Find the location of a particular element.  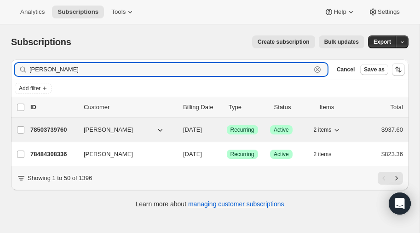

span: Add filter is located at coordinates (29, 88).